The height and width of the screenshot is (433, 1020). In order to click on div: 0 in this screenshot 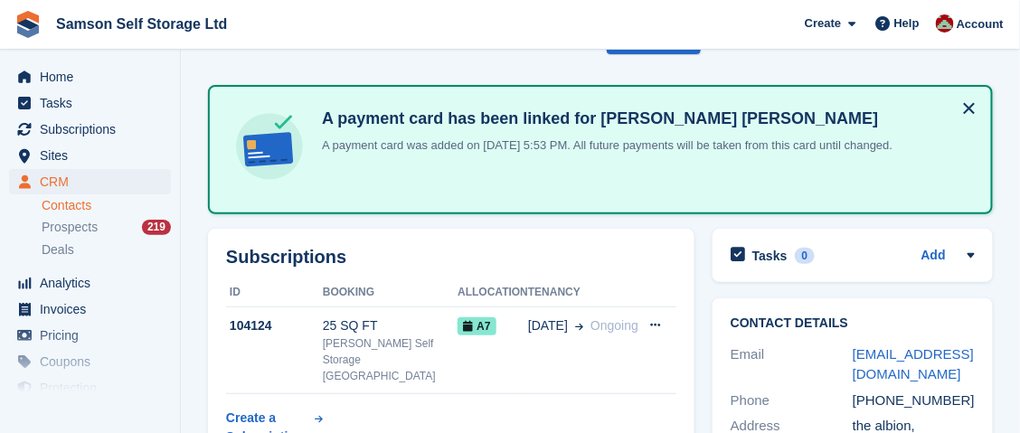, I will do `click(805, 256)`.